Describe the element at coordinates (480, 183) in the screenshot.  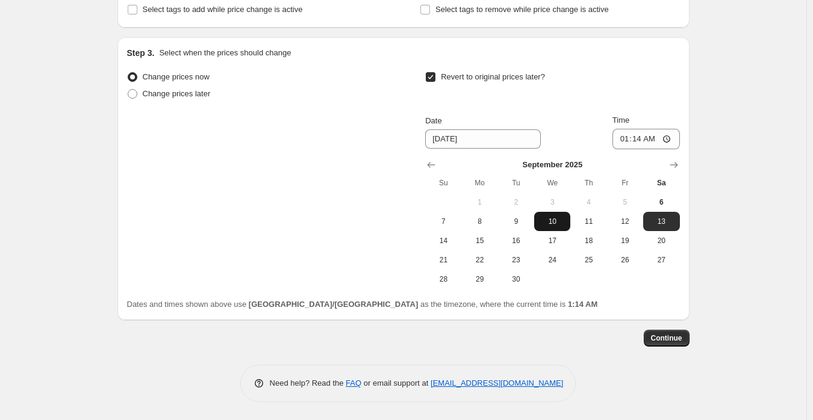
I see `th: Monday` at that location.